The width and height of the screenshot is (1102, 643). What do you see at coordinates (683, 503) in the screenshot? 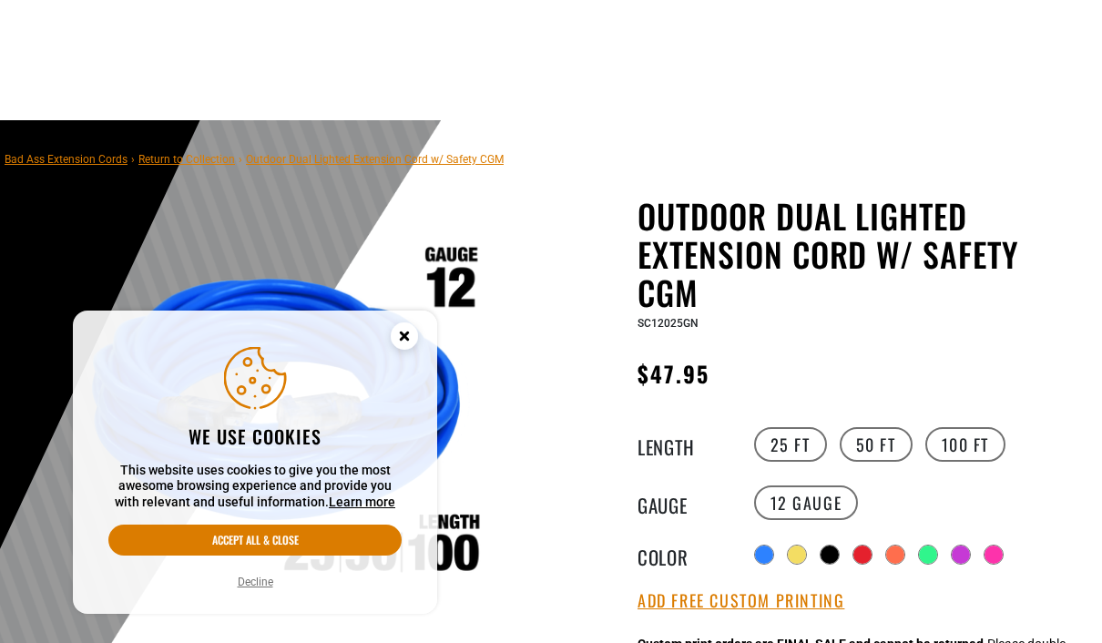
I see `legend: Gauge` at bounding box center [683, 503].